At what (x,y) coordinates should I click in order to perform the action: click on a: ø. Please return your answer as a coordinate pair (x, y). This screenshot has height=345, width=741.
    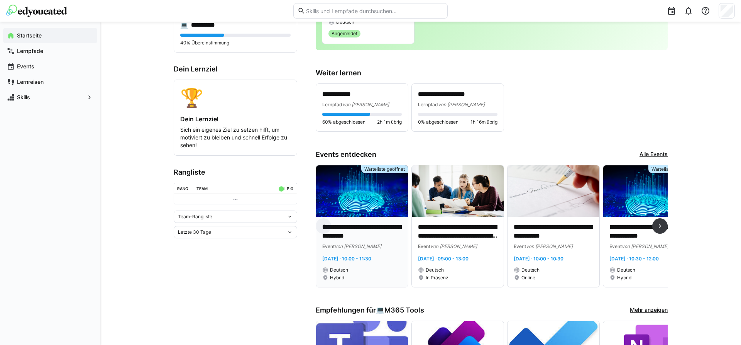
    Looking at the image, I should click on (292, 188).